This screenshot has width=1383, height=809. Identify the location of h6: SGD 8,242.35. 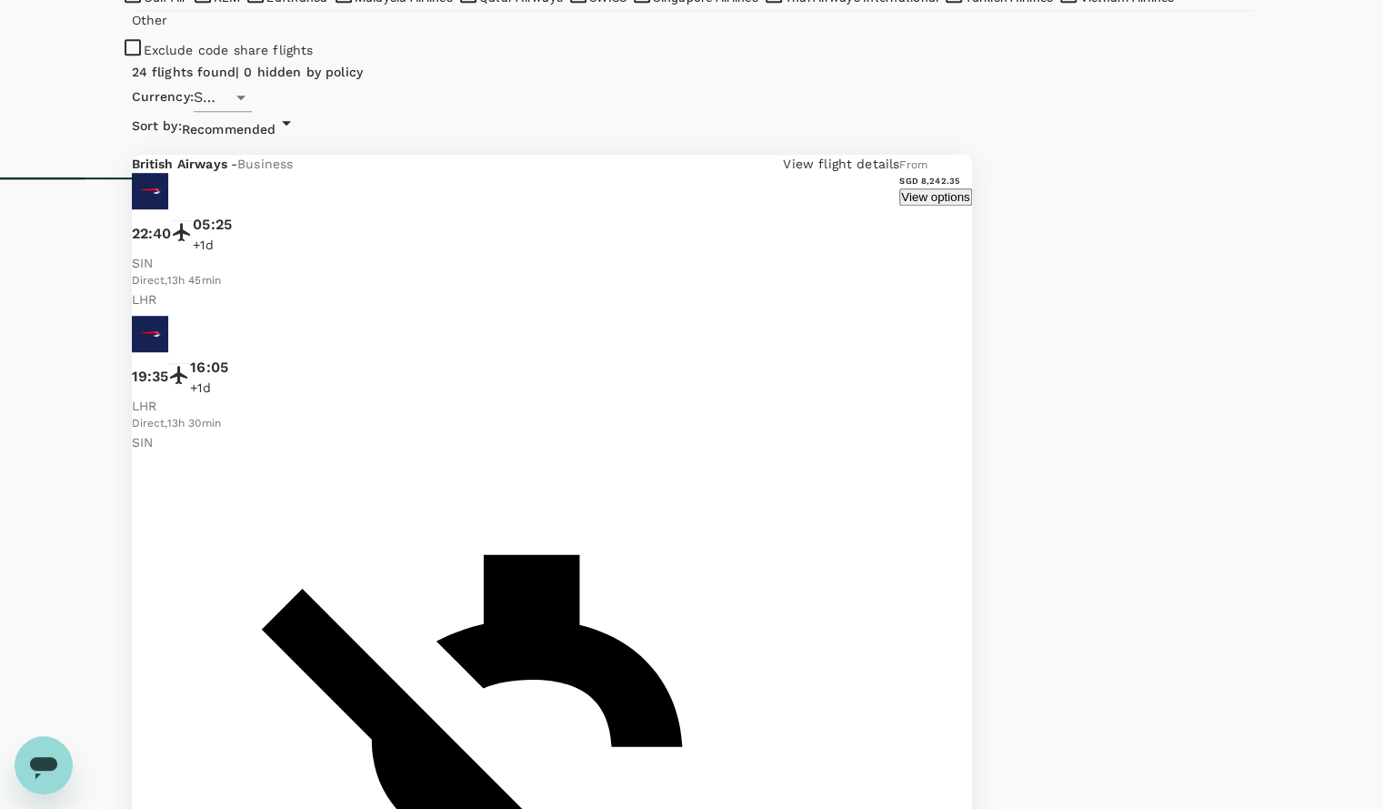
(935, 180).